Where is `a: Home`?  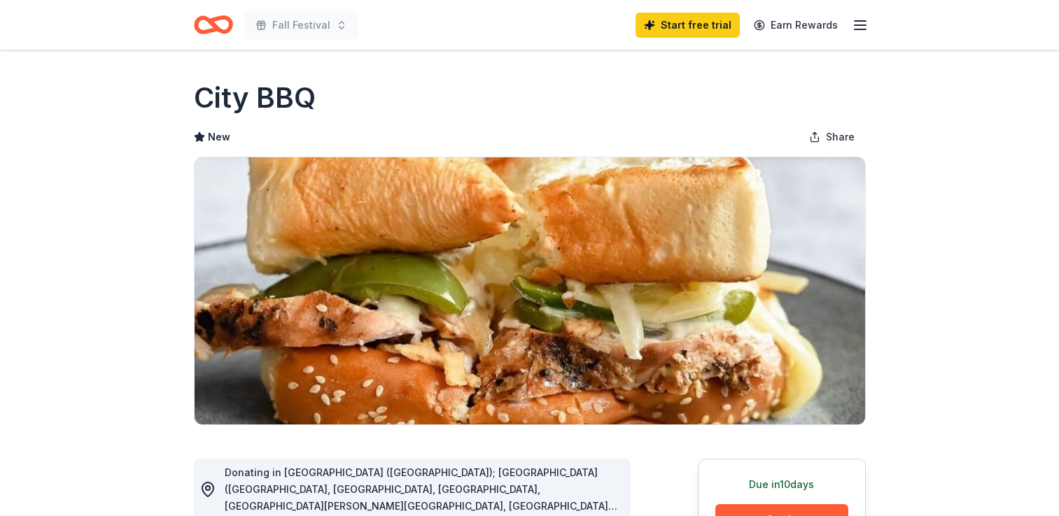
a: Home is located at coordinates (213, 24).